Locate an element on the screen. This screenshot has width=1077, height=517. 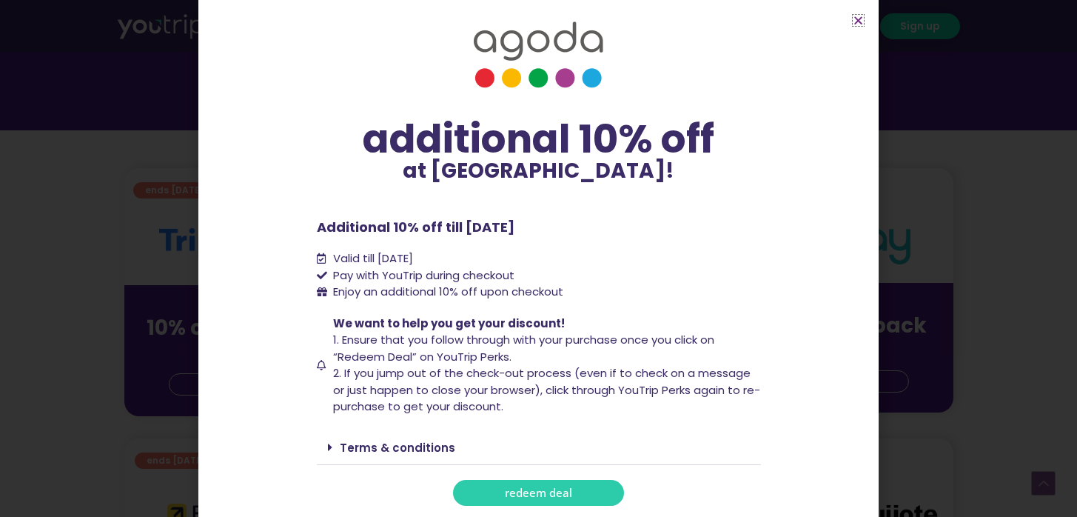
div: additional 10% off is located at coordinates (539, 139).